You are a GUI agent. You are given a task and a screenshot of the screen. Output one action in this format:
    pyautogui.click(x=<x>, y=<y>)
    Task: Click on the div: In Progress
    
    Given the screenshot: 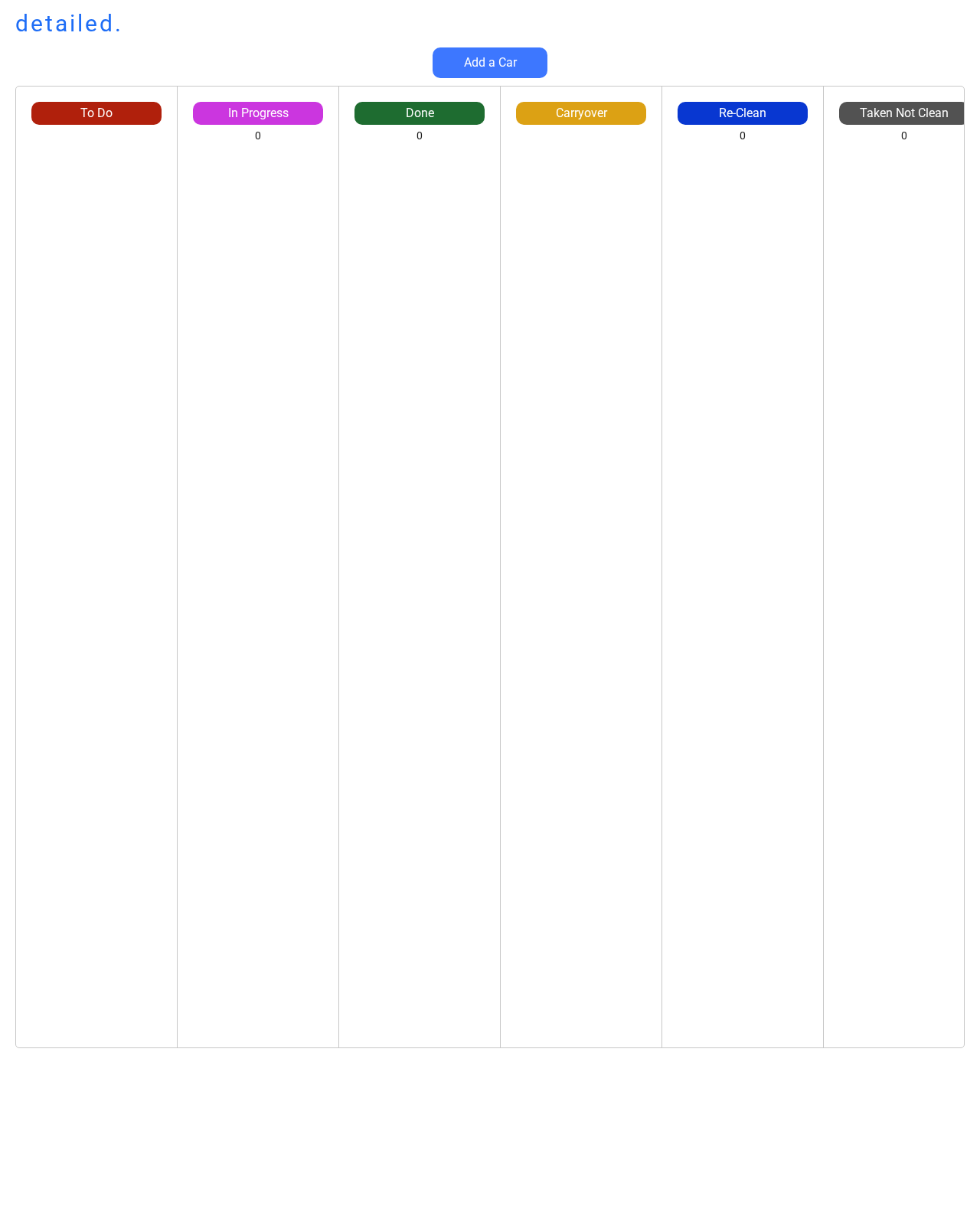 What is the action you would take?
    pyautogui.click(x=258, y=114)
    